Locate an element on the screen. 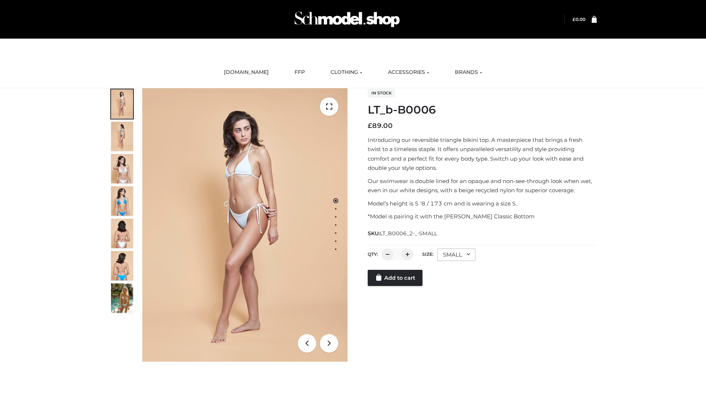 Image resolution: width=706 pixels, height=397 pixels. img: ArielClassicBikiniTop_CloudNine_AzureSky_OW114ECO_8-scaled.jpg is located at coordinates (122, 266).